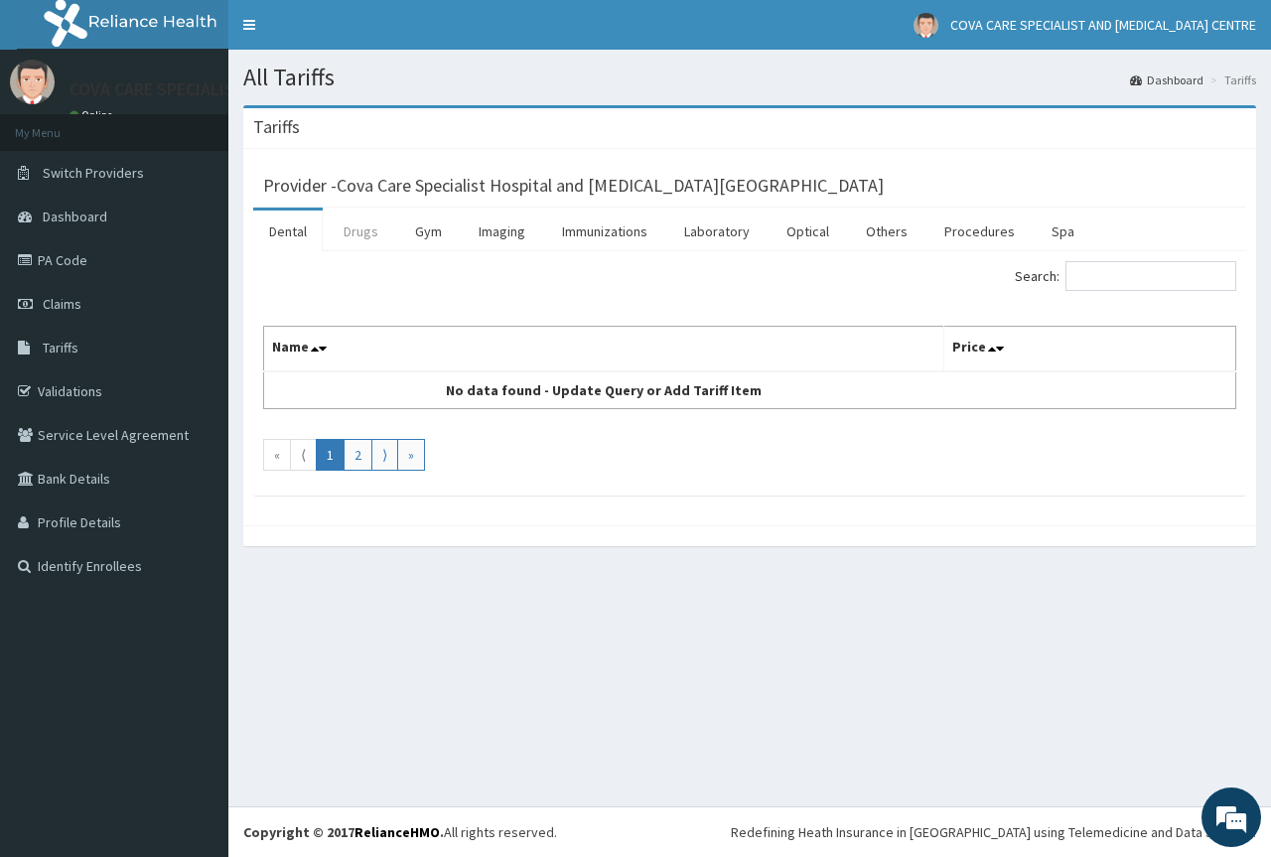 The height and width of the screenshot is (857, 1271). Describe the element at coordinates (887, 231) in the screenshot. I see `a: Others` at that location.